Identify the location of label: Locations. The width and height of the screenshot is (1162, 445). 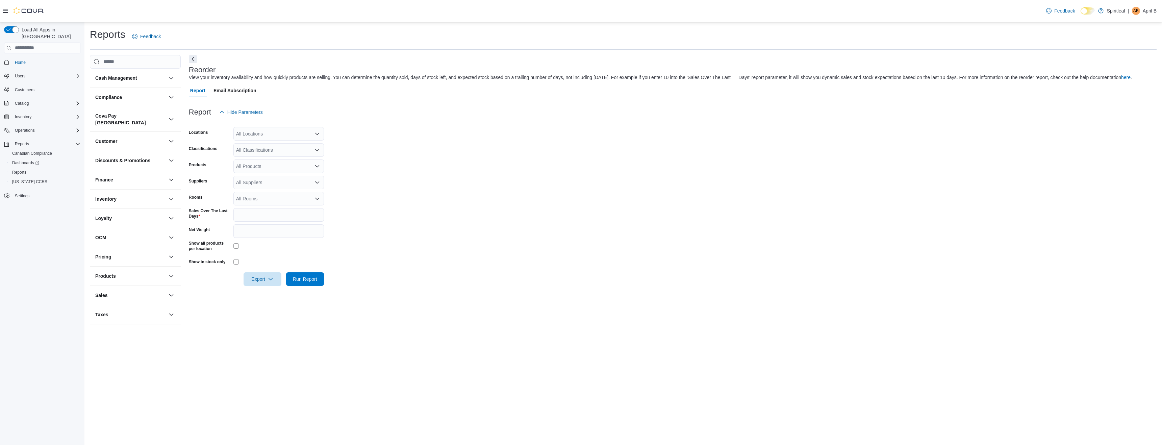
(198, 132).